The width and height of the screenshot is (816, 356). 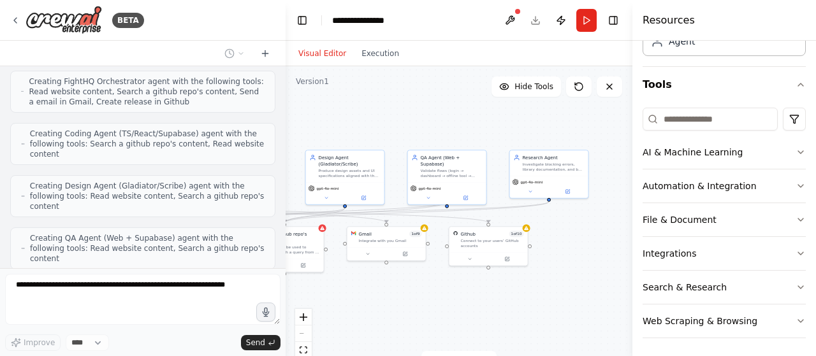 I want to click on div: Design Agent (Gladiator/Scribe)Produce design assets and UI specifications aligned with the Gladi..., so click(x=345, y=177).